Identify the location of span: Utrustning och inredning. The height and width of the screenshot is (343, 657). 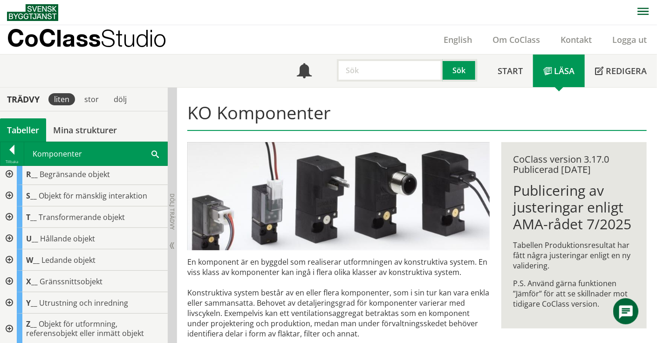
(83, 303).